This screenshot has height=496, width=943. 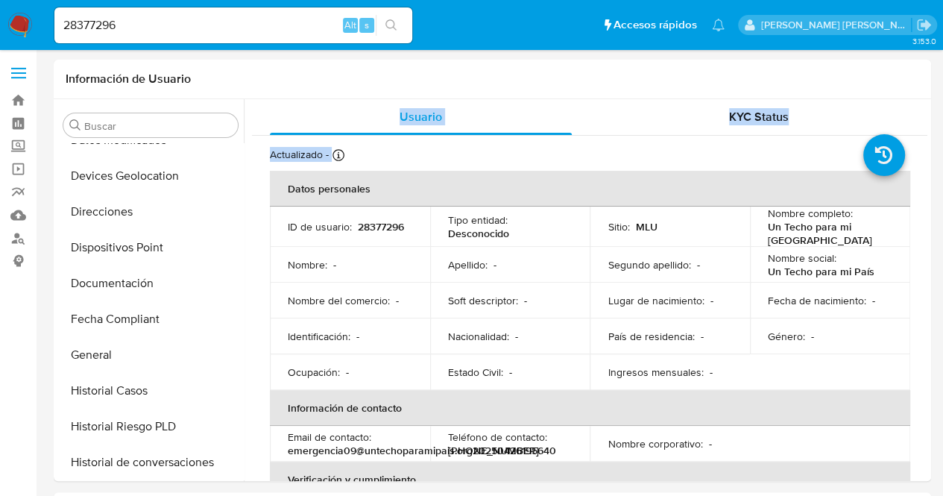 What do you see at coordinates (651, 336) in the screenshot?
I see `p: País de residencia :` at bounding box center [651, 336].